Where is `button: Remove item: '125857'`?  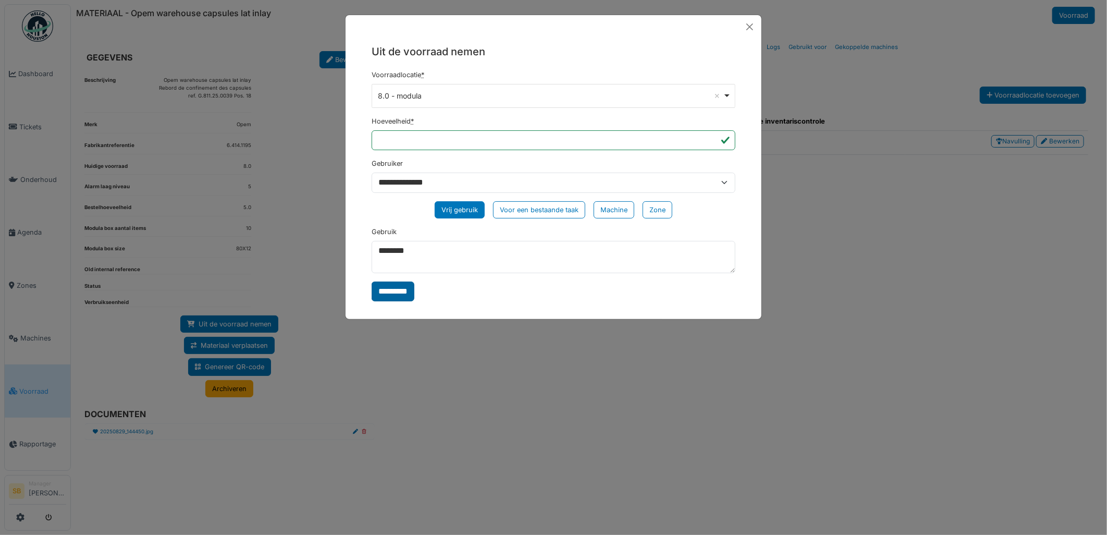
button: Remove item: '125857' is located at coordinates (717, 96).